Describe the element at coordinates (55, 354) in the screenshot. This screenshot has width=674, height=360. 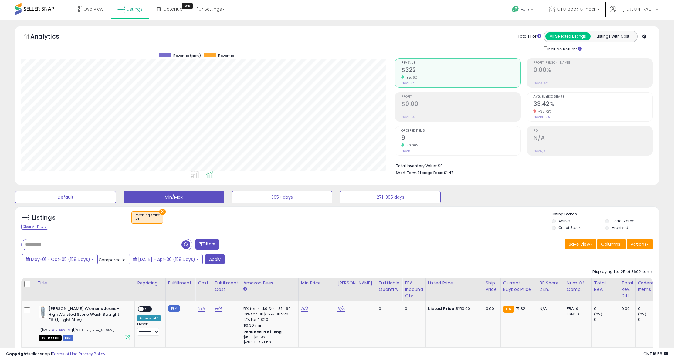
I see `div: seller snap | |` at that location.